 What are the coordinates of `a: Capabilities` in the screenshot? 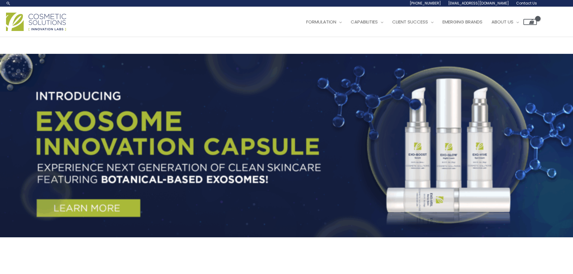 It's located at (367, 22).